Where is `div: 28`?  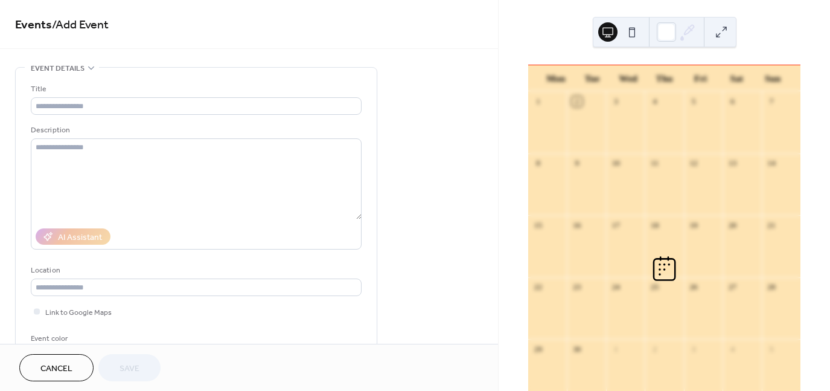
div: 28 is located at coordinates (772, 287).